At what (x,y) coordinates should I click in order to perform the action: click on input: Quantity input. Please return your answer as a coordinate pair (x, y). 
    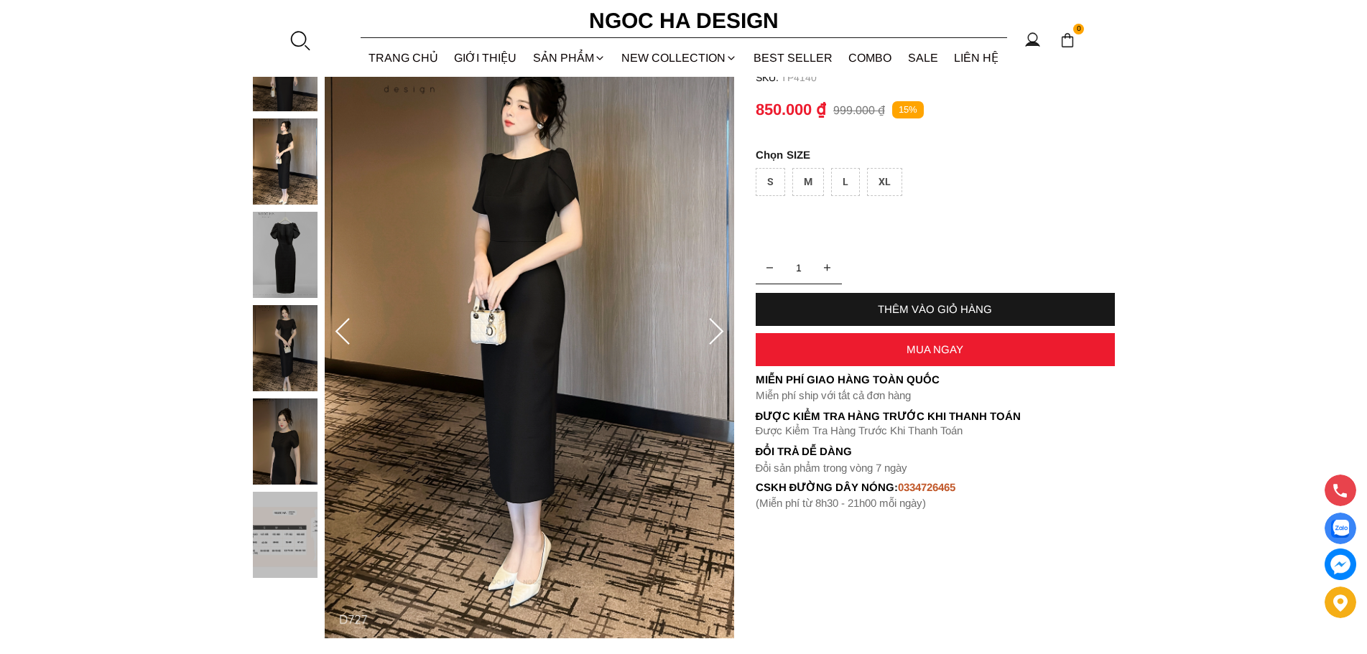
    Looking at the image, I should click on (799, 268).